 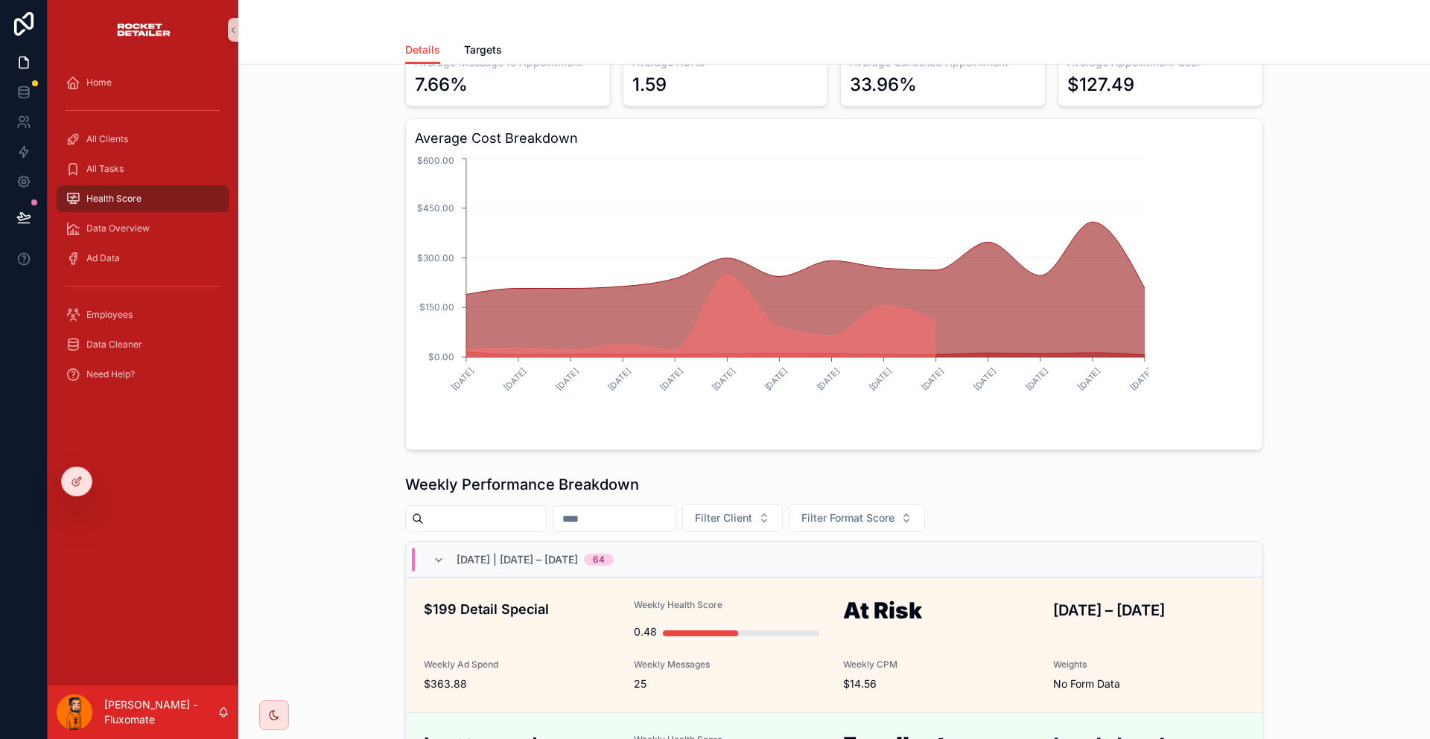 What do you see at coordinates (107, 139) in the screenshot?
I see `span: All Clients` at bounding box center [107, 139].